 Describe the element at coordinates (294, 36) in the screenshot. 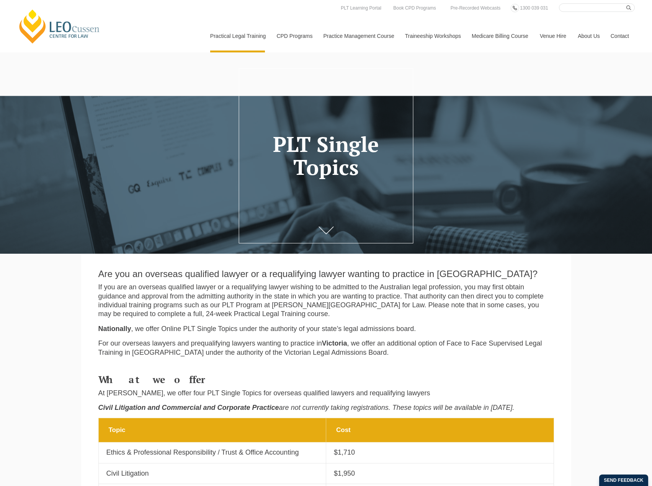

I see `a: CPD Programs` at that location.